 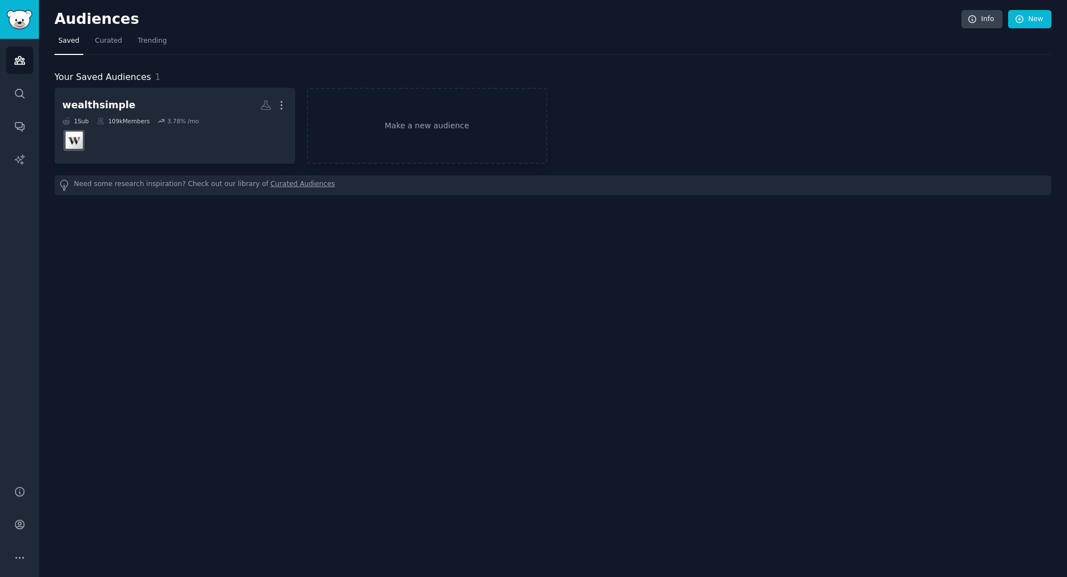 What do you see at coordinates (69, 43) in the screenshot?
I see `a: Saved` at bounding box center [69, 43].